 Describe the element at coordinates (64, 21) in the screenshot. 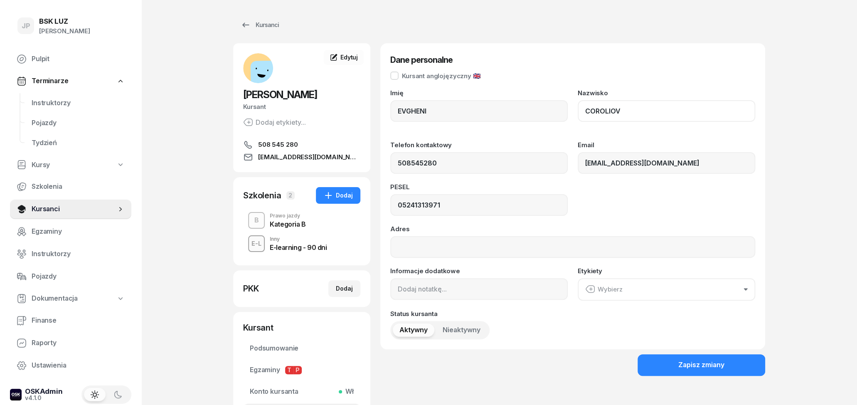

I see `div: BSK LUZ` at that location.